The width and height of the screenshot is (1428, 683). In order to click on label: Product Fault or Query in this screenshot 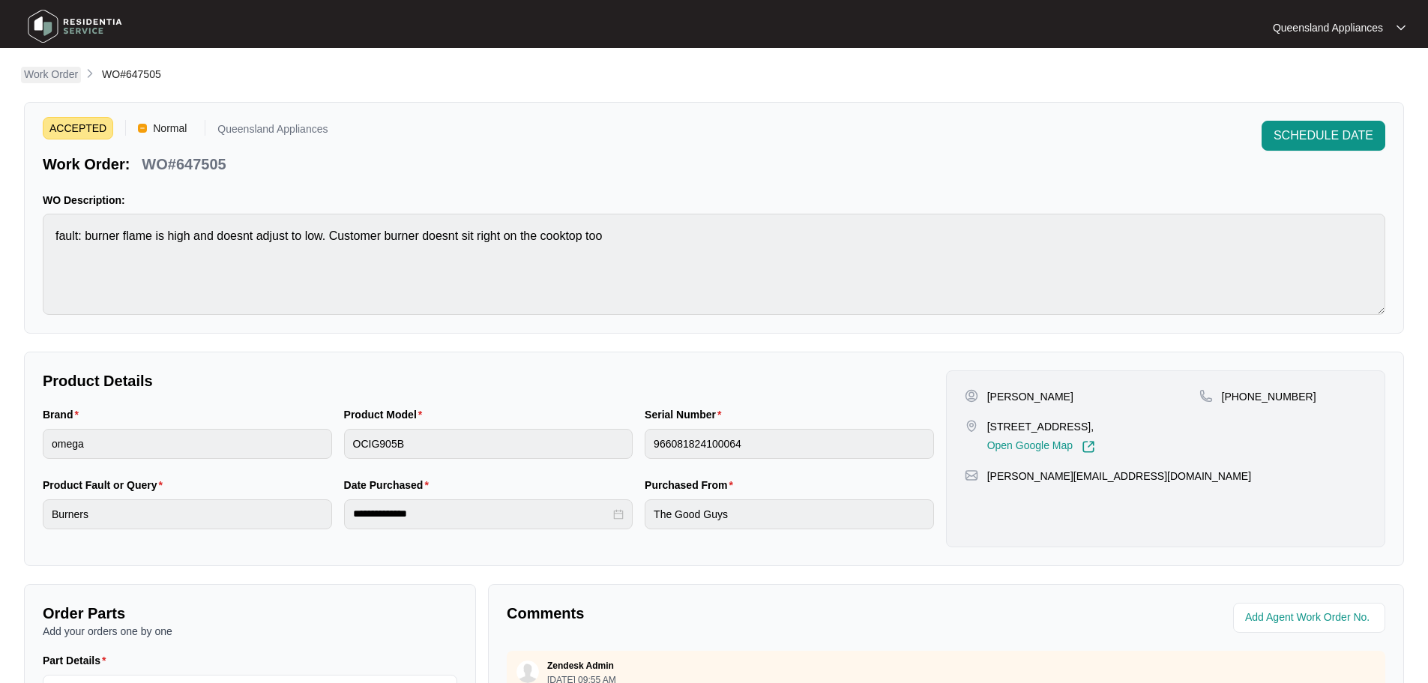, I will do `click(106, 485)`.